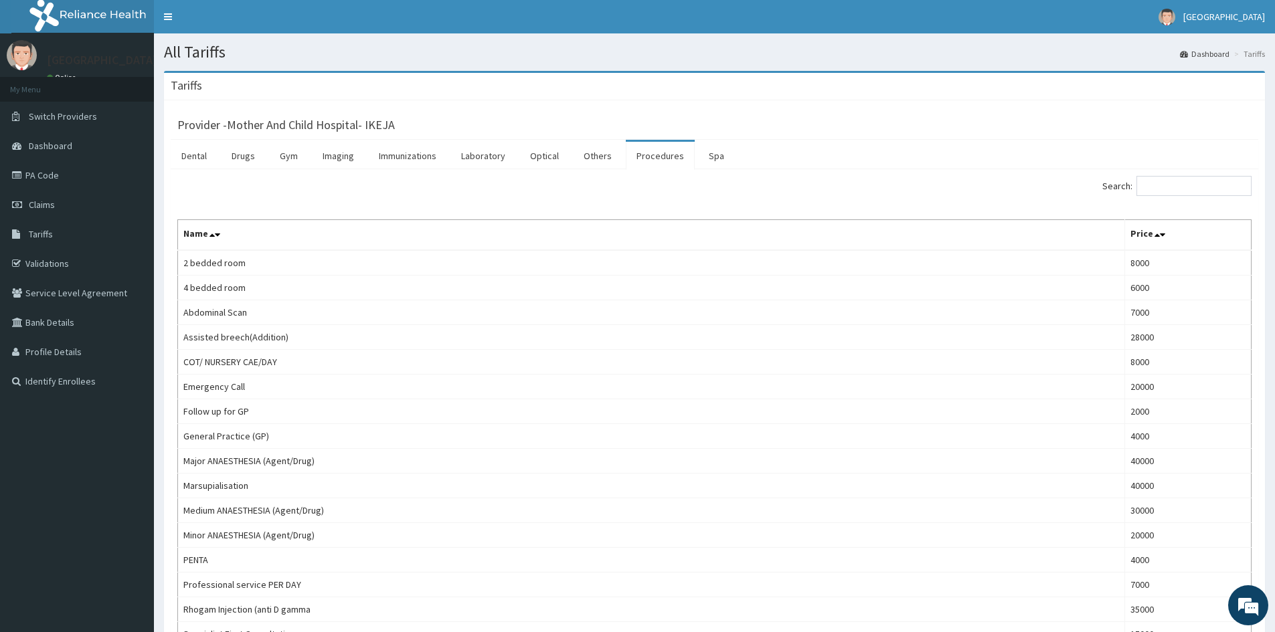 The image size is (1275, 632). What do you see at coordinates (714, 52) in the screenshot?
I see `h1: All Tariffs` at bounding box center [714, 52].